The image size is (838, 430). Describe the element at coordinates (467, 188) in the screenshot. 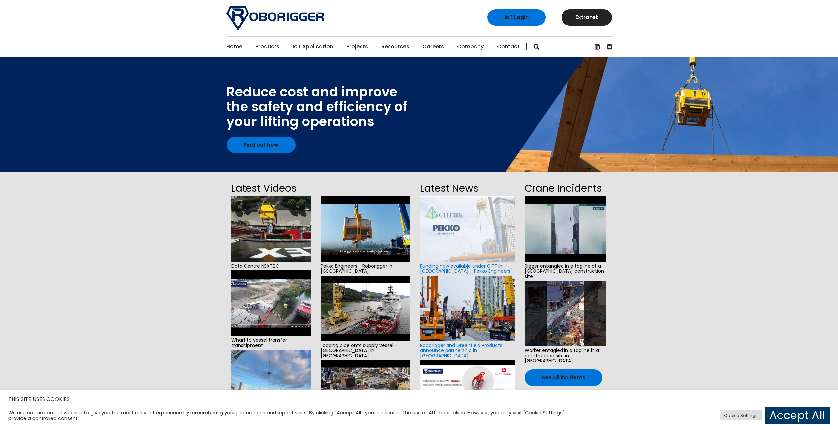

I see `h2: Latest News` at that location.